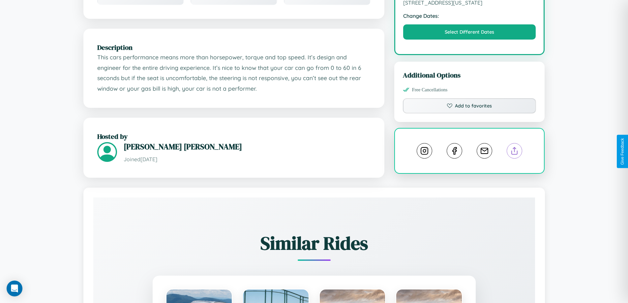  I want to click on button: Select Different Dates, so click(469, 32).